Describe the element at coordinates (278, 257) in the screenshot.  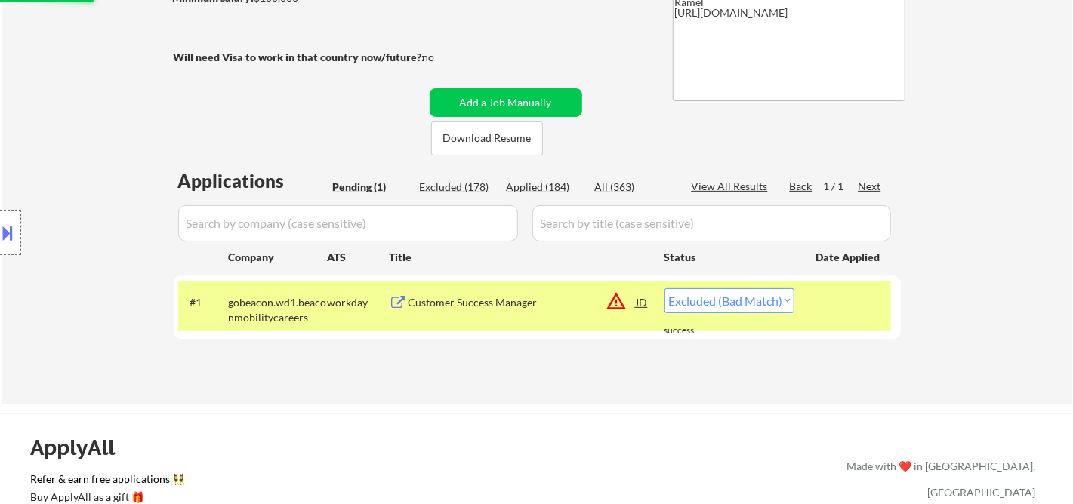
I see `div: Company` at that location.